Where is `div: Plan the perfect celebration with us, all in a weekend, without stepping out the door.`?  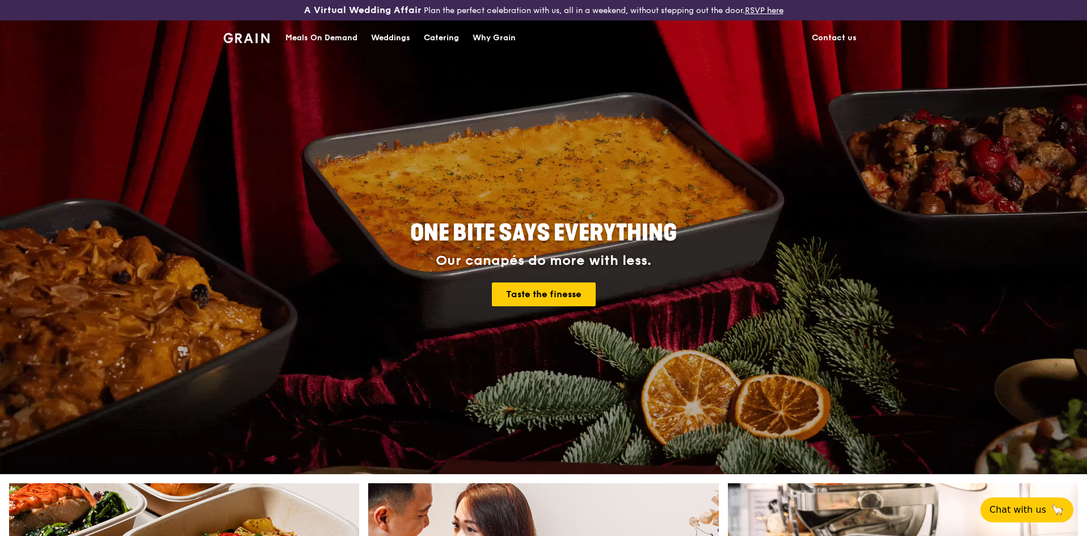
div: Plan the perfect celebration with us, all in a weekend, without stepping out the door. is located at coordinates (543, 10).